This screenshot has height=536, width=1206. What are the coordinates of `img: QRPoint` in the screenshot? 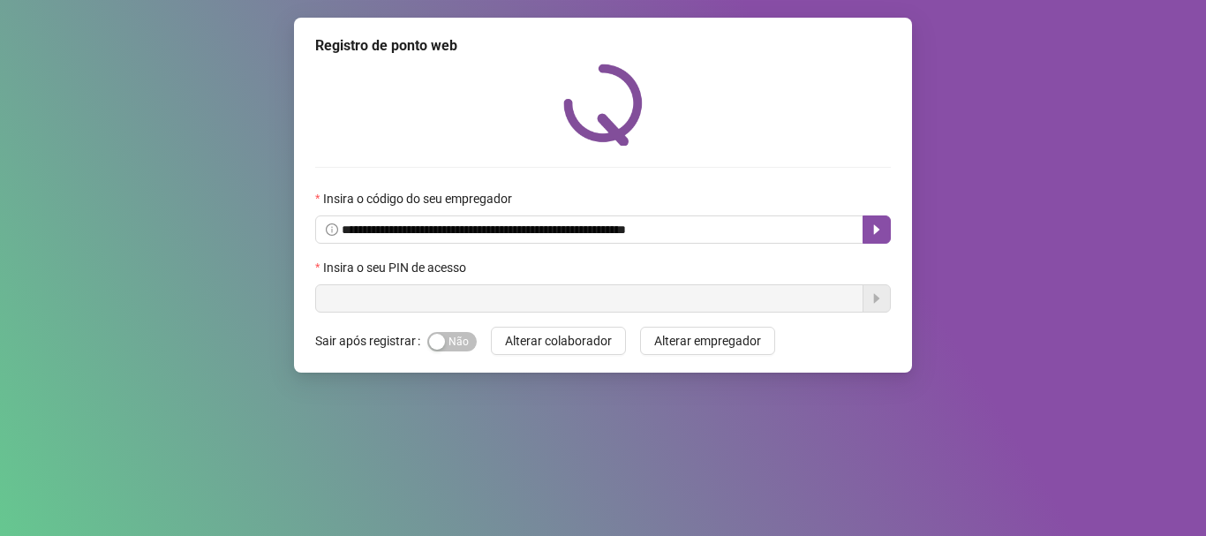 It's located at (603, 104).